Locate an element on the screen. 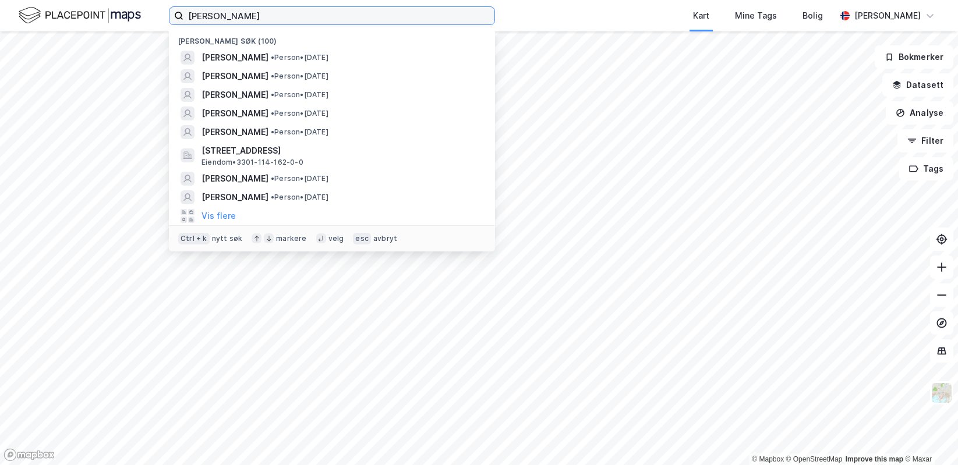 The width and height of the screenshot is (958, 465). a: OpenStreetMap is located at coordinates (814, 460).